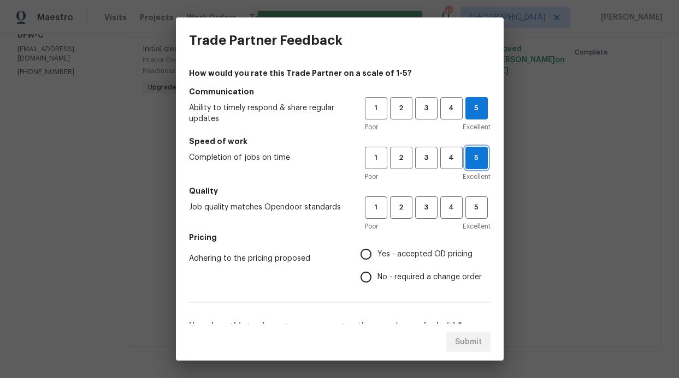 Image resolution: width=679 pixels, height=378 pixels. Describe the element at coordinates (265, 40) in the screenshot. I see `h3: Trade Partner Feedback` at that location.